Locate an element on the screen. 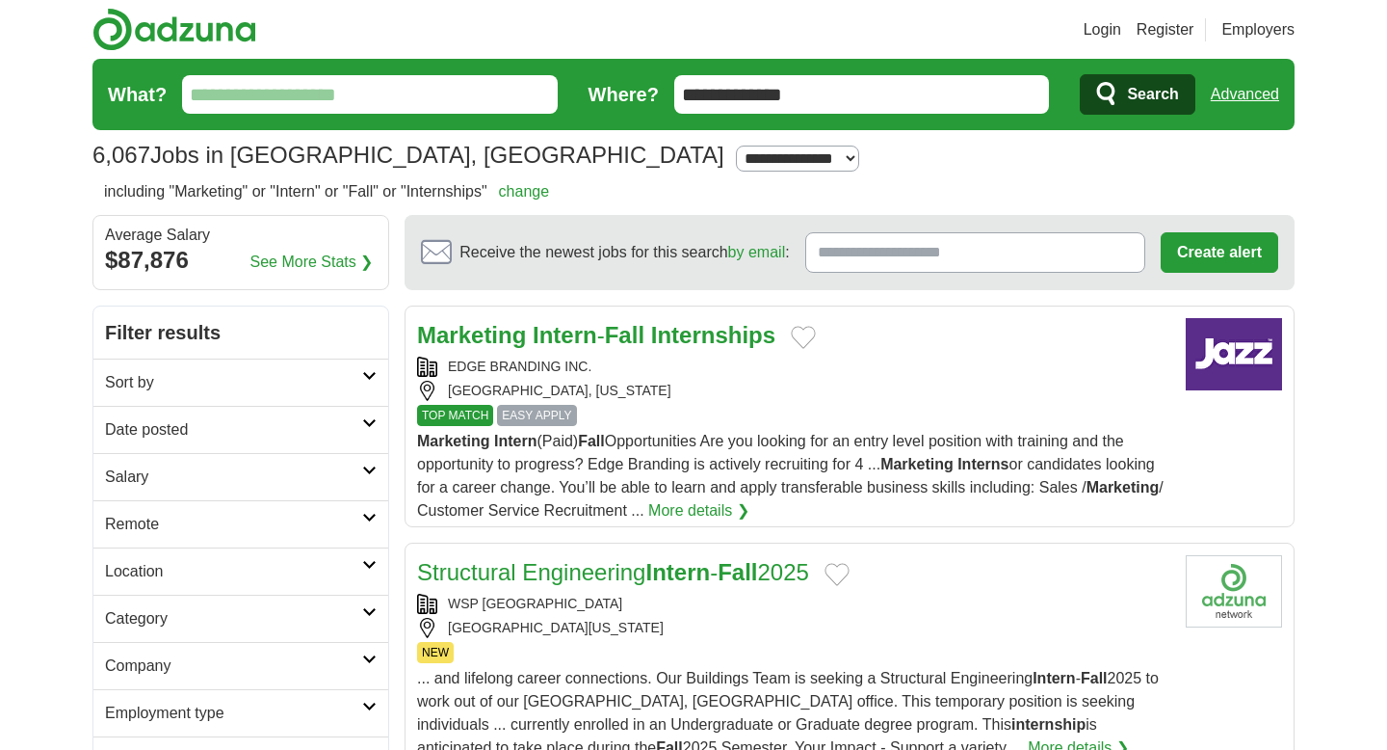 Image resolution: width=1387 pixels, height=750 pixels. img: WSP USA logo is located at coordinates (1234, 591).